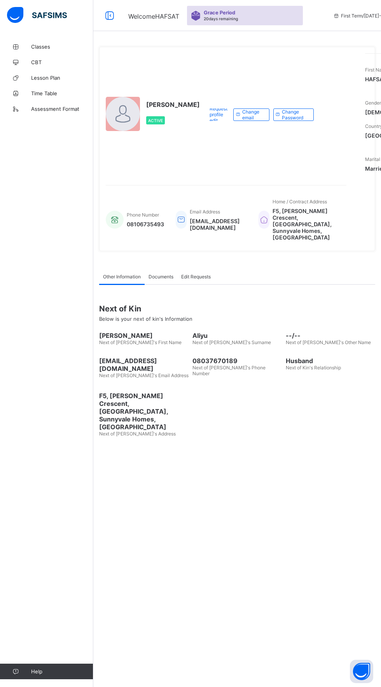 This screenshot has width=381, height=687. What do you see at coordinates (62, 93) in the screenshot?
I see `span: Time Table` at bounding box center [62, 93].